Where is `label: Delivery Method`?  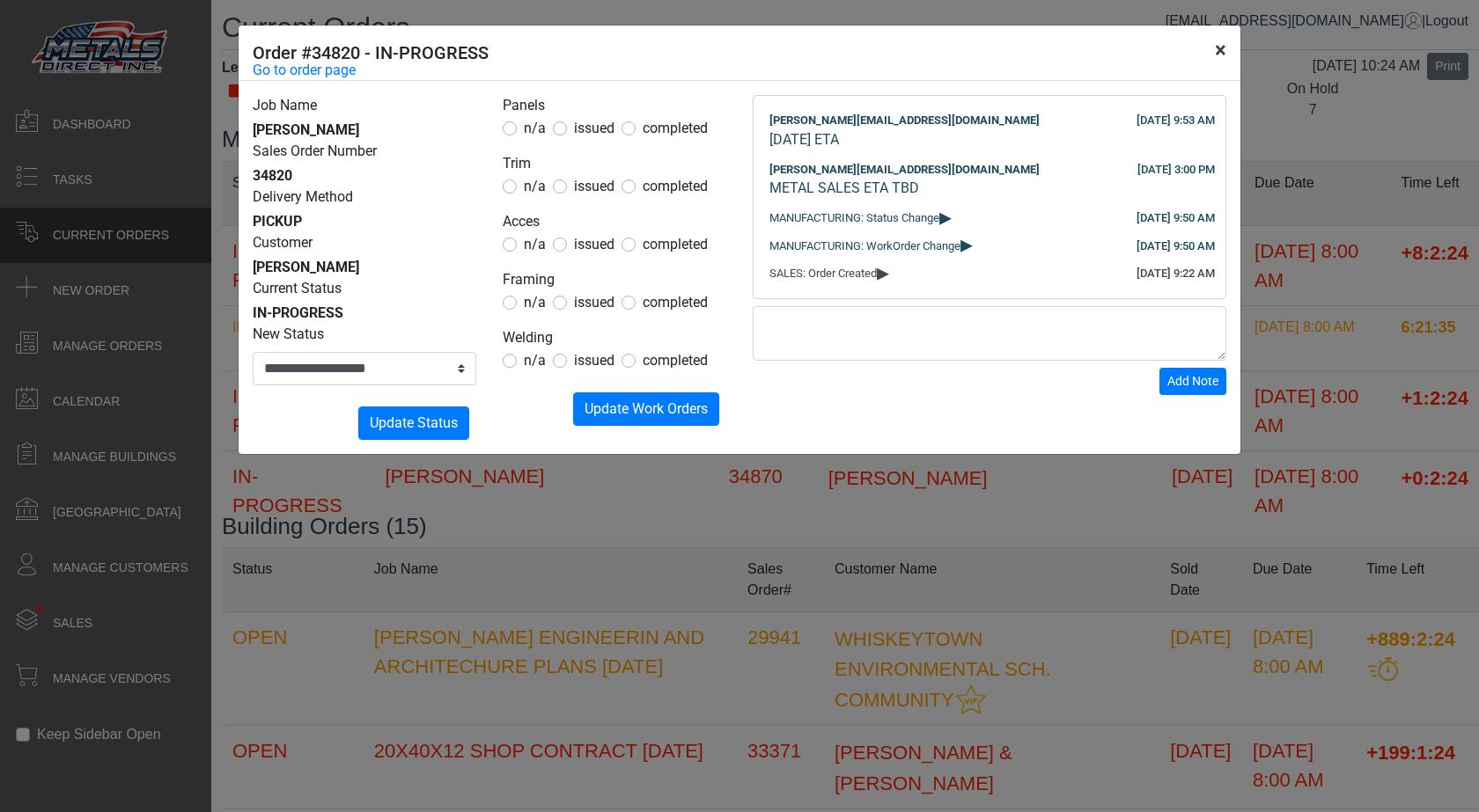 label: Delivery Method is located at coordinates (303, 197).